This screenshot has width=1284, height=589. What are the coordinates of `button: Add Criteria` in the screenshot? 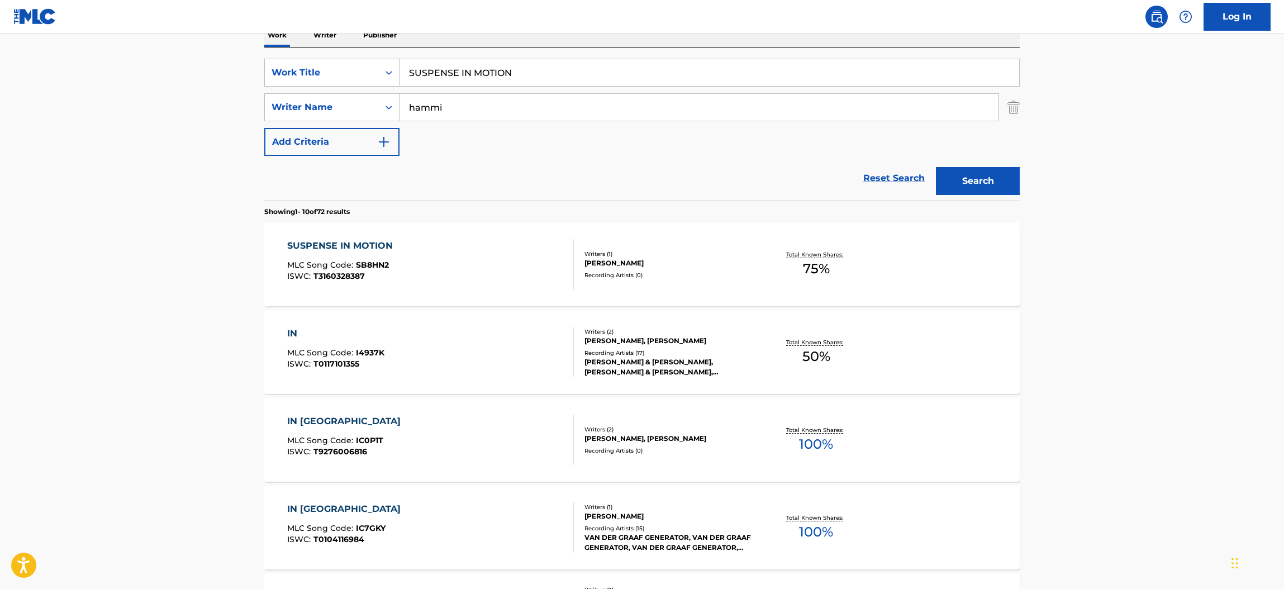 It's located at (332, 142).